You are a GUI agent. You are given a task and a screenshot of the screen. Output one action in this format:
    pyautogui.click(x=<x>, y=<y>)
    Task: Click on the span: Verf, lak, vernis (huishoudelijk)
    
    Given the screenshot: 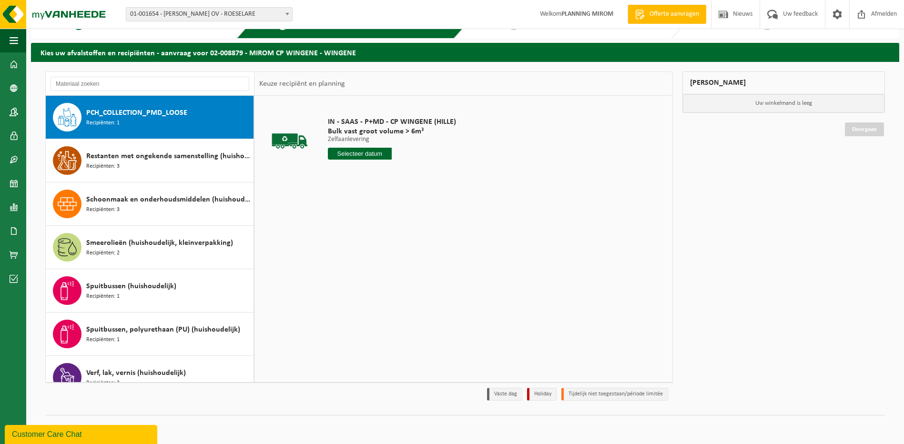 What is the action you would take?
    pyautogui.click(x=136, y=373)
    